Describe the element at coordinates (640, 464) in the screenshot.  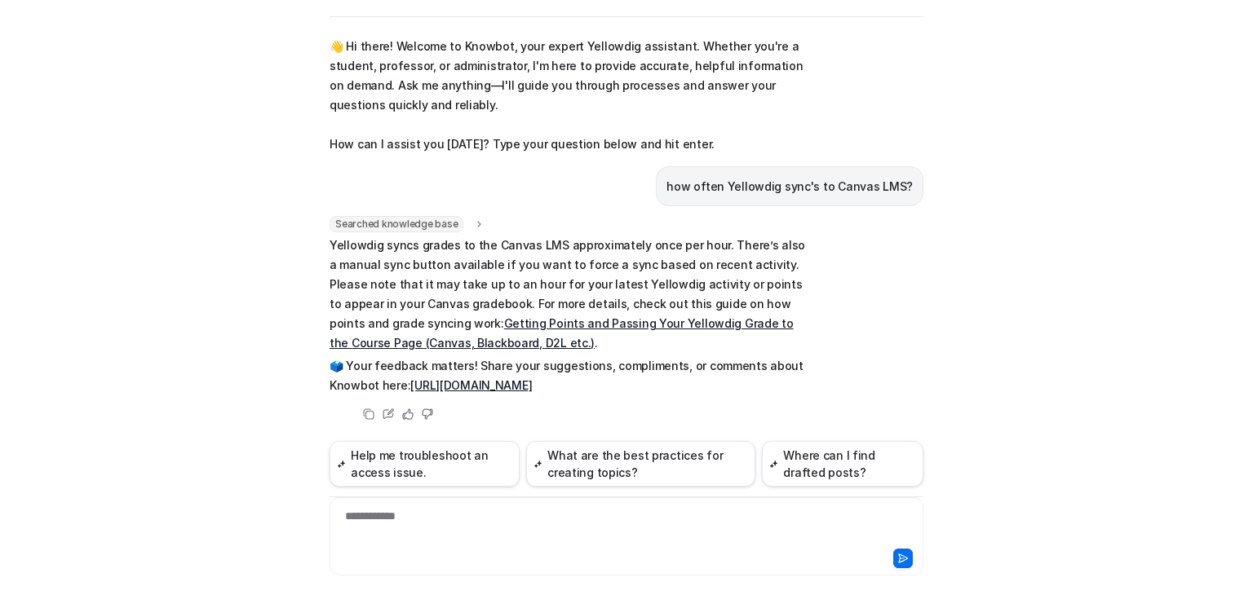
I see `button: What are the best practices for creating topics?` at that location.